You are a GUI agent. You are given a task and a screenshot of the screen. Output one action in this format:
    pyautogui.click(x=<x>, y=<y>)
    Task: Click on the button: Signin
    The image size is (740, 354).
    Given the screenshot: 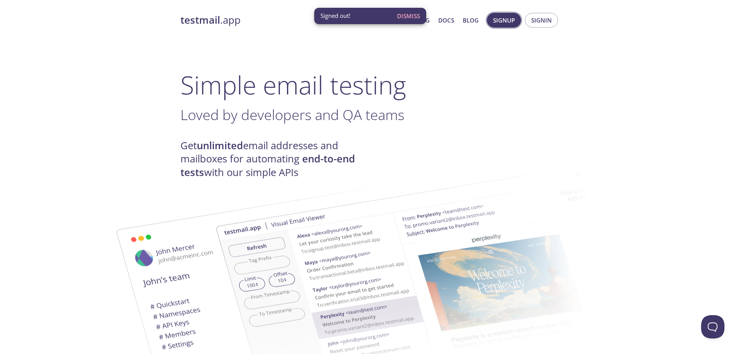 What is the action you would take?
    pyautogui.click(x=541, y=20)
    